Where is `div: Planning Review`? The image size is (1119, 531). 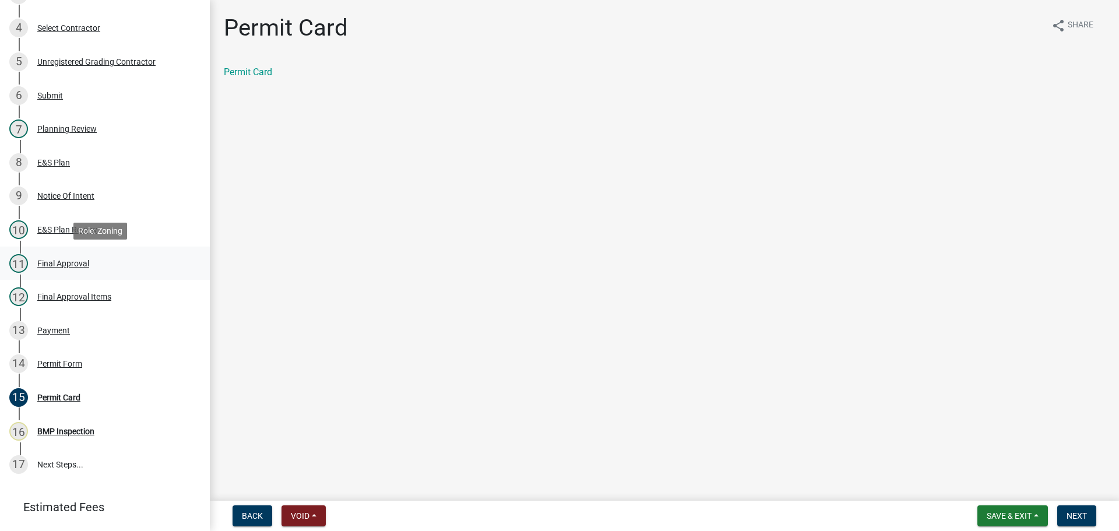
div: Planning Review is located at coordinates (67, 129).